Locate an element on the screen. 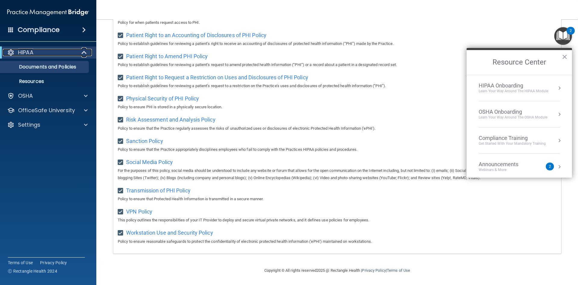 Image resolution: width=578 pixels, height=285 pixels. a: Settings is located at coordinates (47, 125).